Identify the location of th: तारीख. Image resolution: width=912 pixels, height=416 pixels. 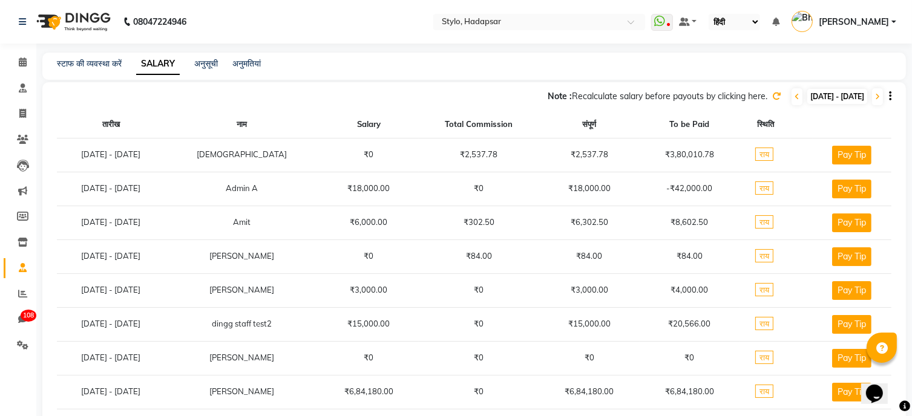
(111, 125).